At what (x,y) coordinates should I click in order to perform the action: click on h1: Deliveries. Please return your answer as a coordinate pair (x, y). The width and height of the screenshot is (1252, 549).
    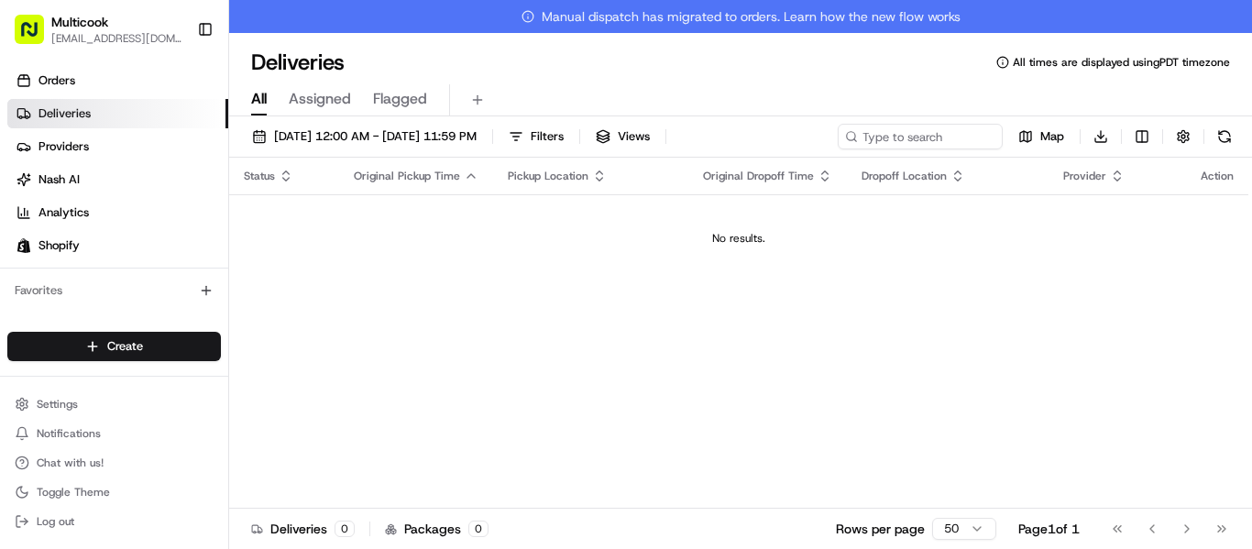
    Looking at the image, I should click on (298, 62).